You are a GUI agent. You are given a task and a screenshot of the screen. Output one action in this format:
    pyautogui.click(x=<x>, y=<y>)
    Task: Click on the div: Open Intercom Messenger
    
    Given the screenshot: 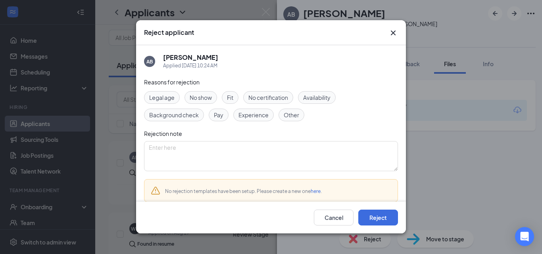 What is the action you would take?
    pyautogui.click(x=524, y=237)
    